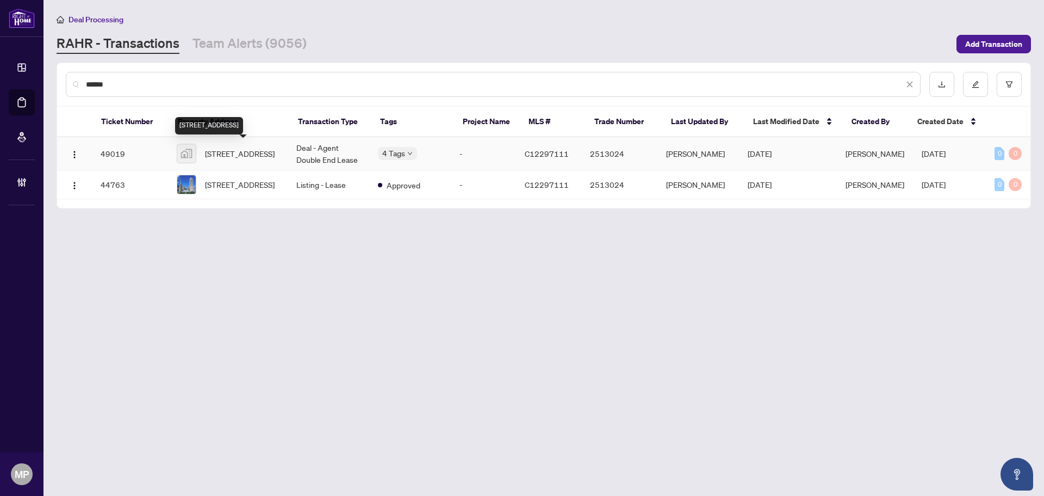 Image resolution: width=1044 pixels, height=496 pixels. I want to click on span: edit, so click(976, 84).